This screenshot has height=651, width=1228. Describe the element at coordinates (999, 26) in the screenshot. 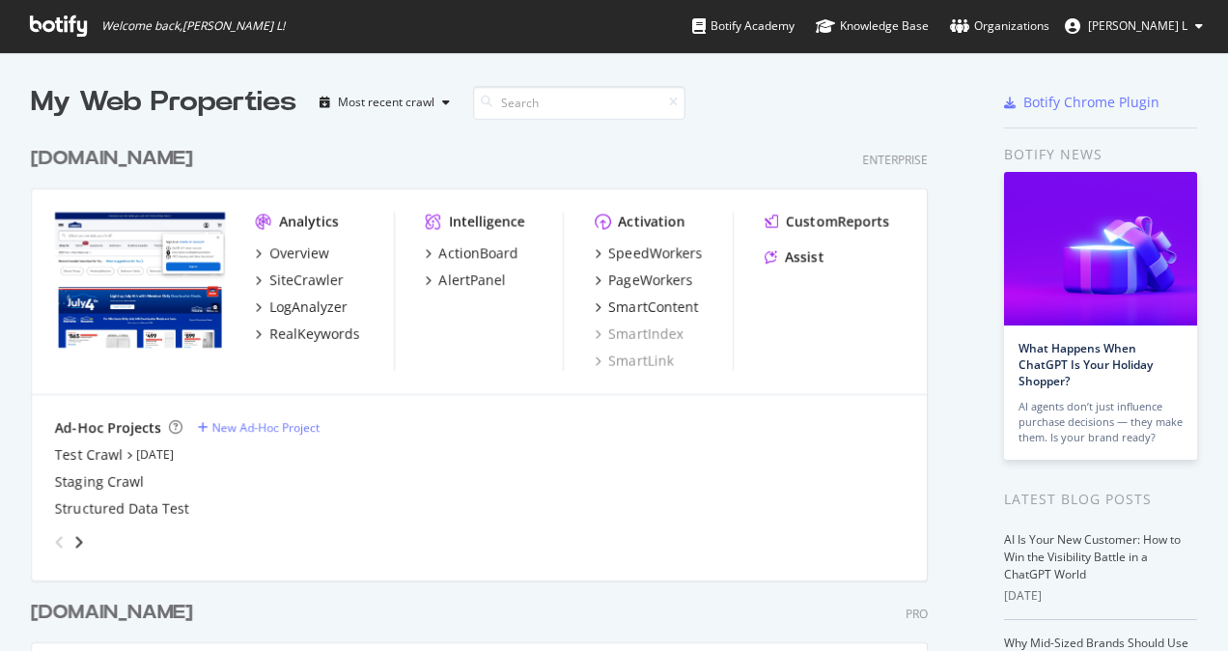

I see `div: Organizations` at that location.